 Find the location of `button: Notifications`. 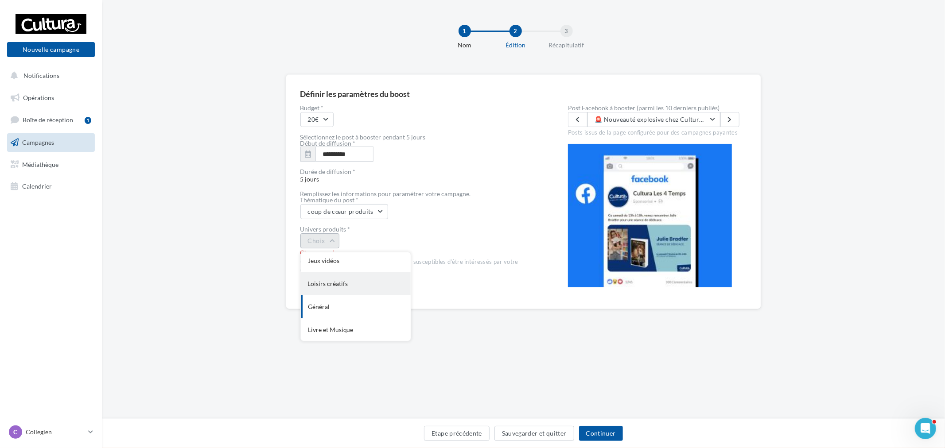

button: Notifications is located at coordinates (49, 76).